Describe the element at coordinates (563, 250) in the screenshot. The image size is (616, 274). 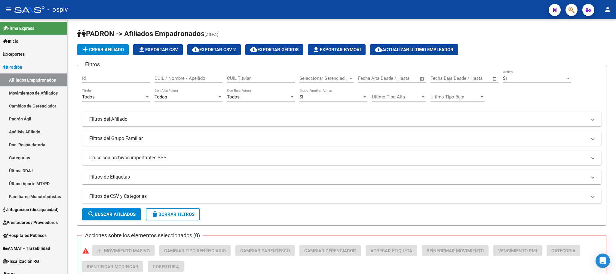
I see `span: Categoria` at that location.